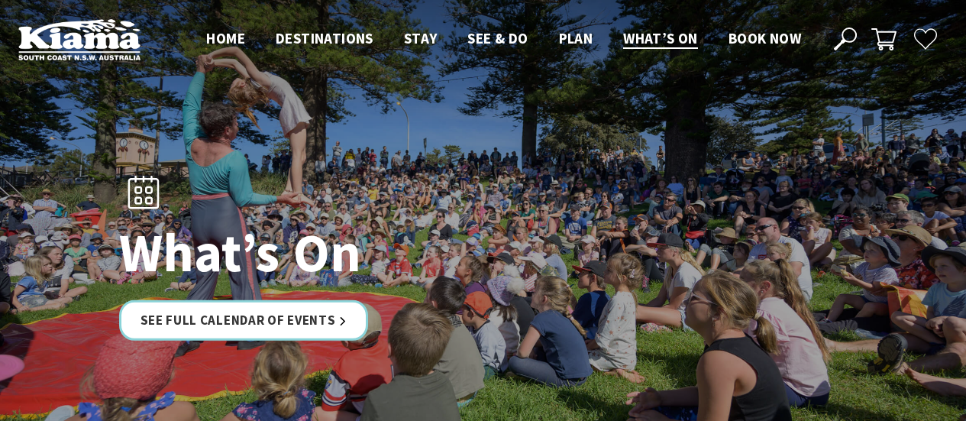  Describe the element at coordinates (497, 38) in the screenshot. I see `span: See & Do` at that location.